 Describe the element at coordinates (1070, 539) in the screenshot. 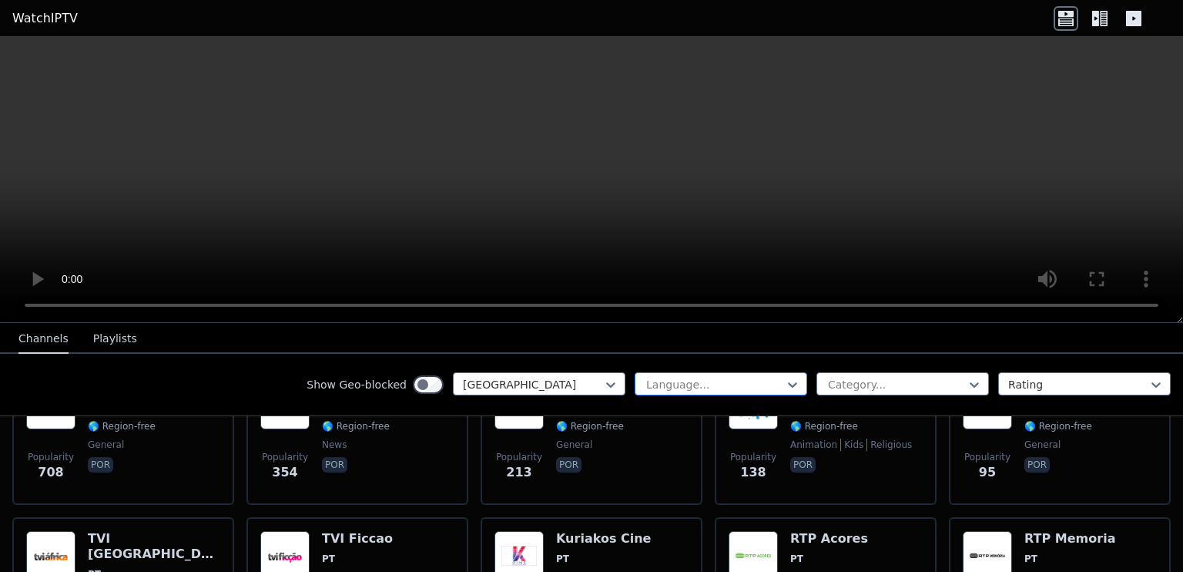

I see `h6: RTP Memoria` at that location.